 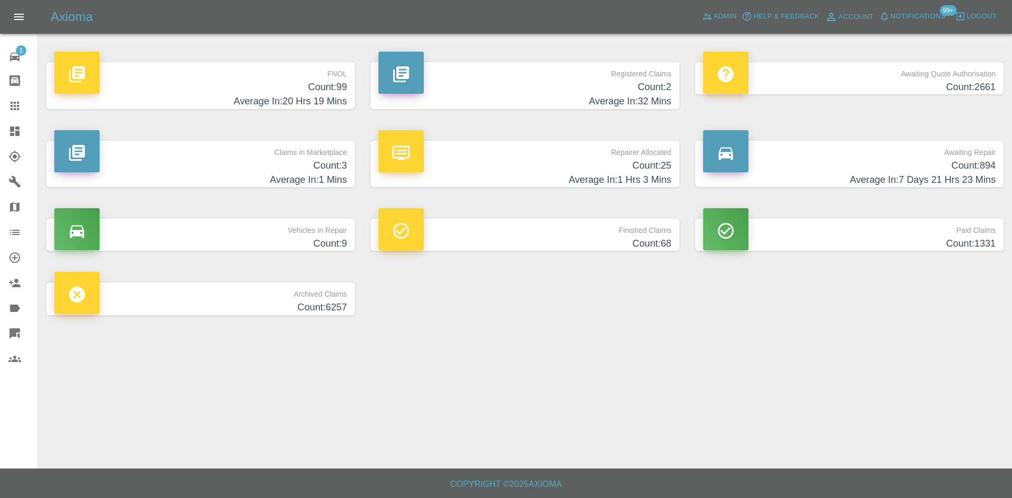 What do you see at coordinates (849, 17) in the screenshot?
I see `a: Account` at bounding box center [849, 17].